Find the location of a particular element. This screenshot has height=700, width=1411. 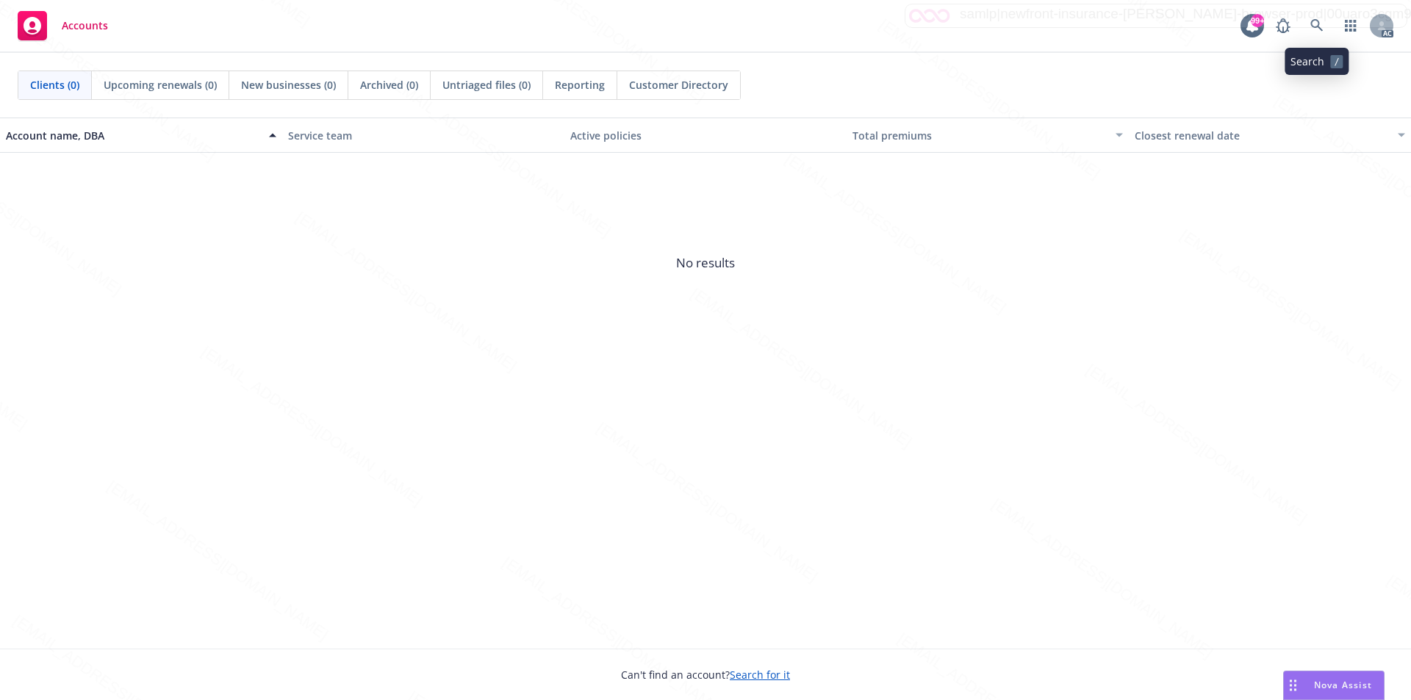

div: Active policies is located at coordinates (706, 135).